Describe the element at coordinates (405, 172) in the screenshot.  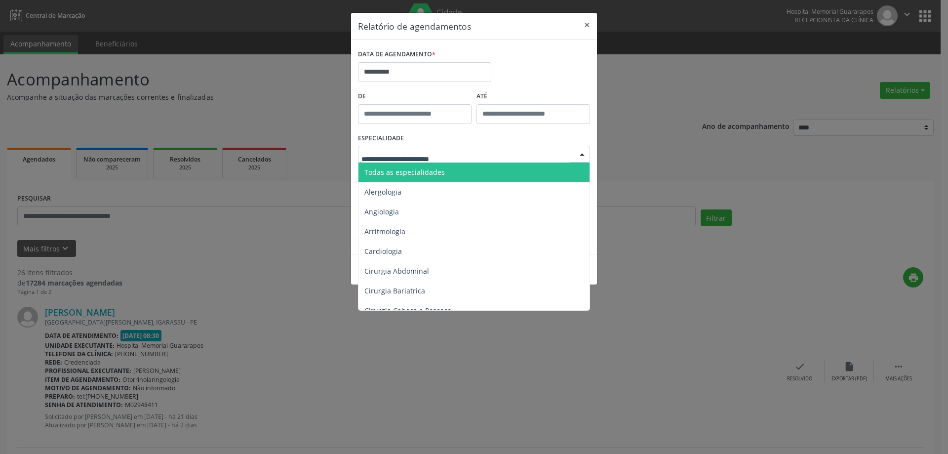
I see `span: Todas as especialidades` at that location.